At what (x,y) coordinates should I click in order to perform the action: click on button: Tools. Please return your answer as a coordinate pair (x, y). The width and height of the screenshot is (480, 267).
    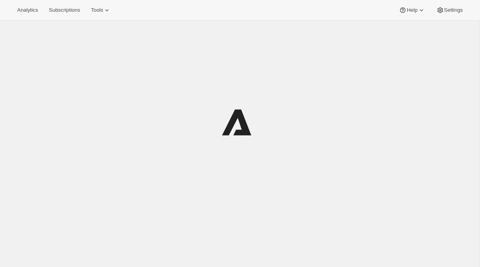
    Looking at the image, I should click on (101, 10).